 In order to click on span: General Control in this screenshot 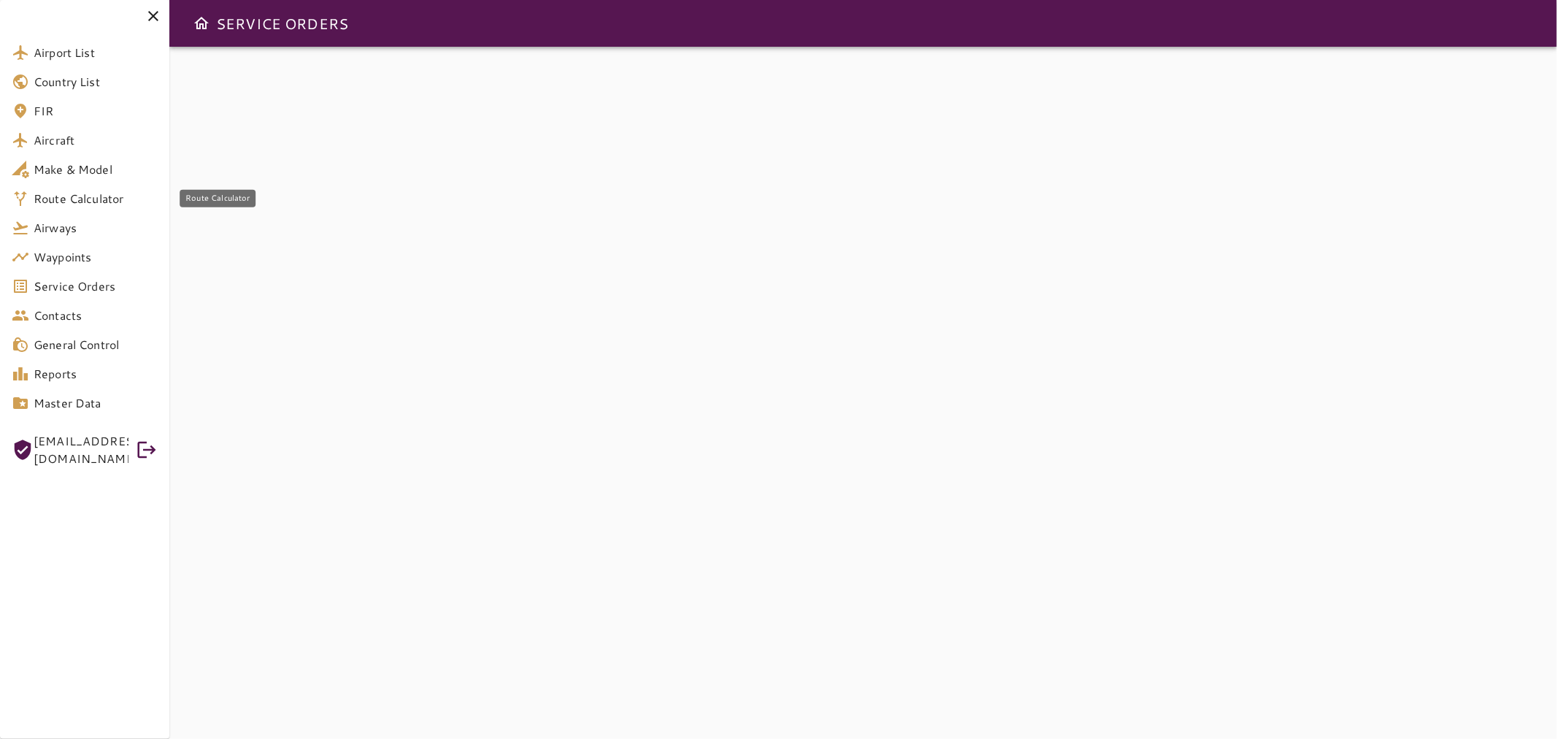, I will do `click(96, 345)`.